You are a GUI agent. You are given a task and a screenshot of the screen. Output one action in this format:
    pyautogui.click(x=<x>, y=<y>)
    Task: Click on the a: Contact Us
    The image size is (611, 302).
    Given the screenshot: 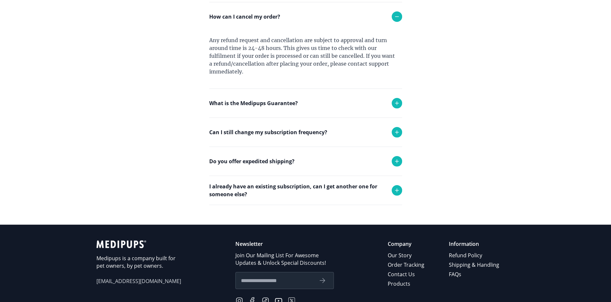 What is the action you would take?
    pyautogui.click(x=406, y=275)
    